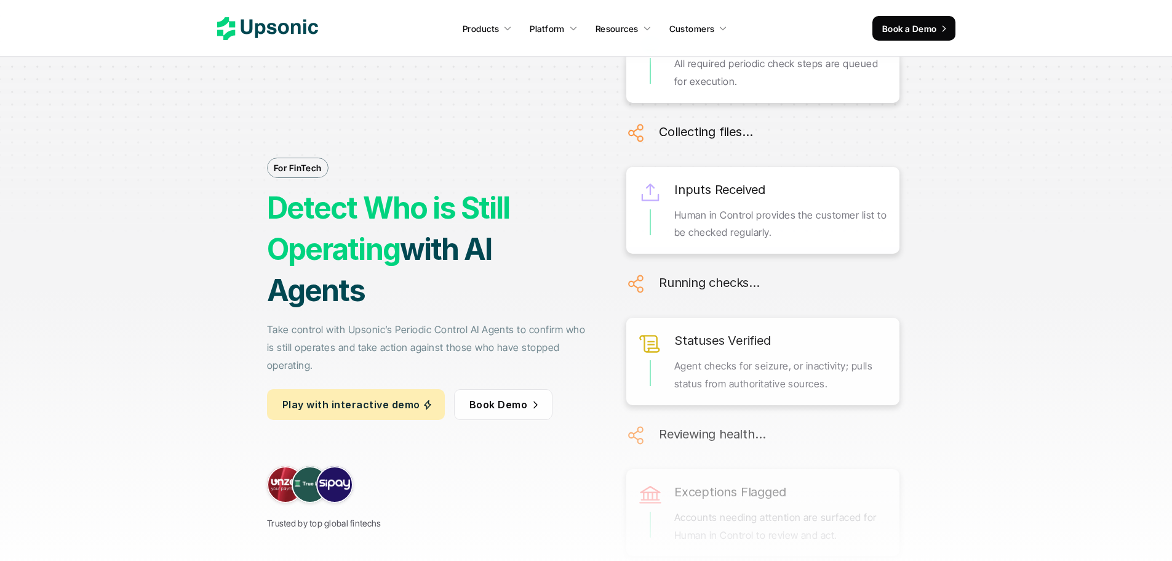 This screenshot has height=561, width=1172. I want to click on a: Book Demo, so click(503, 404).